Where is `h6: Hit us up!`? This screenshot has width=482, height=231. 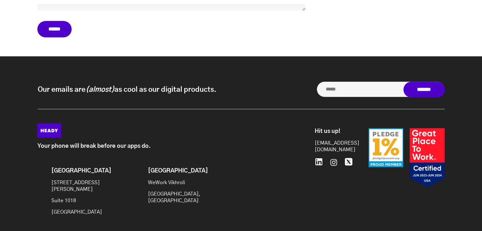
h6: Hit us up! is located at coordinates (334, 132).